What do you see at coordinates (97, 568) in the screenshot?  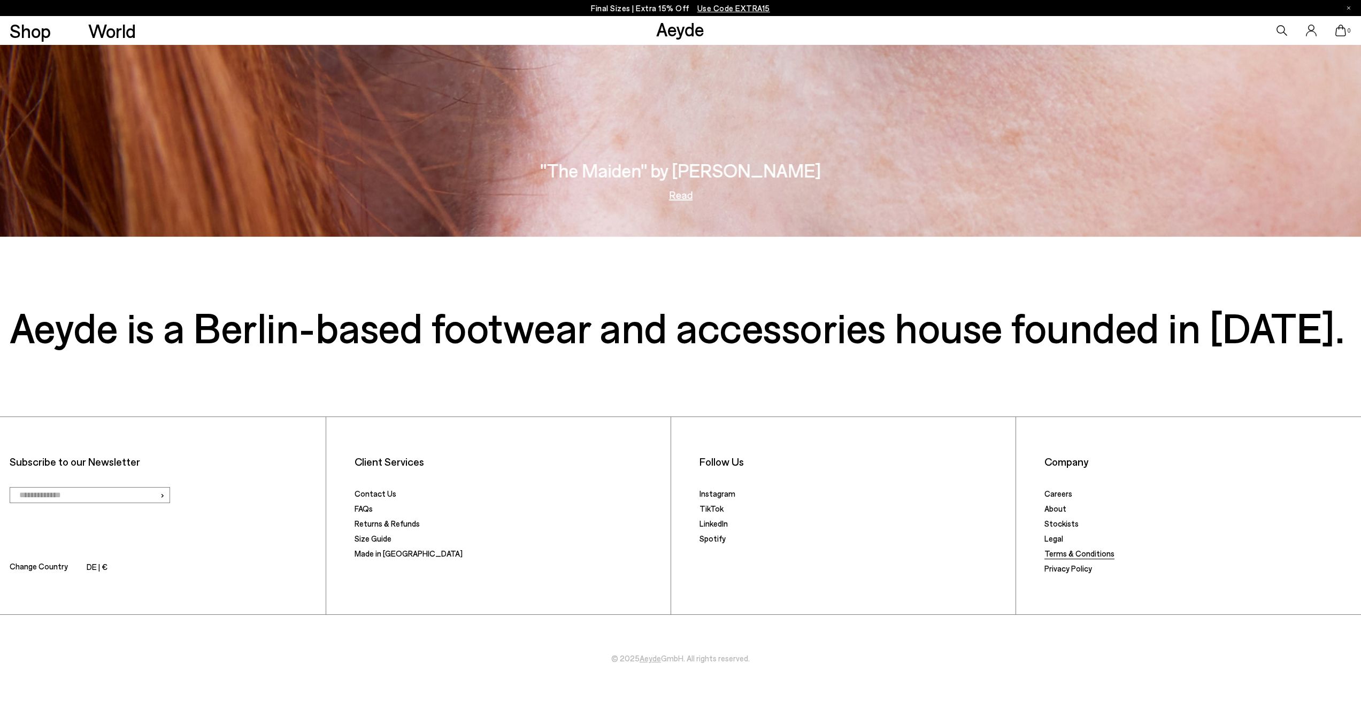 I see `li: DE | €` at bounding box center [97, 568].